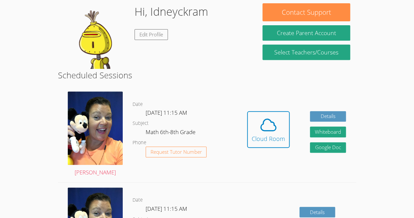  Describe the element at coordinates (328, 132) in the screenshot. I see `button: Whiteboard` at that location.